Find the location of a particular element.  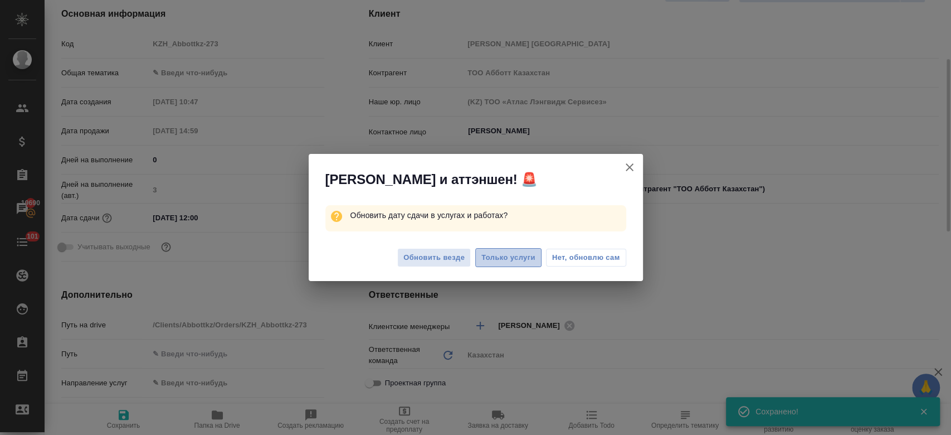

span: Обновить везде is located at coordinates (434, 257).